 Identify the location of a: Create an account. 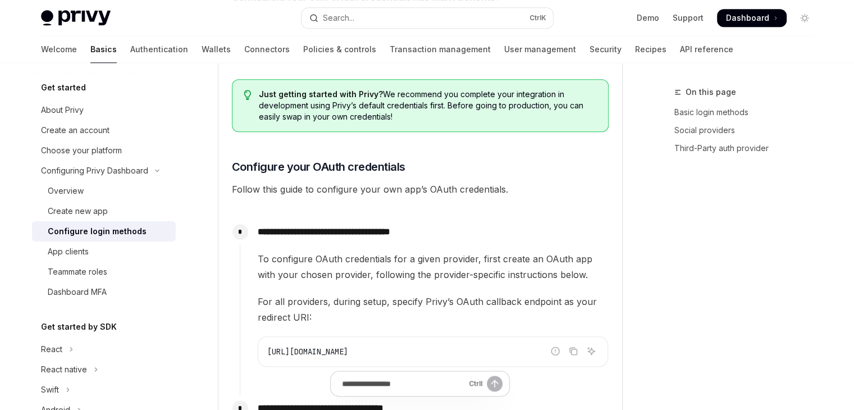
(104, 130).